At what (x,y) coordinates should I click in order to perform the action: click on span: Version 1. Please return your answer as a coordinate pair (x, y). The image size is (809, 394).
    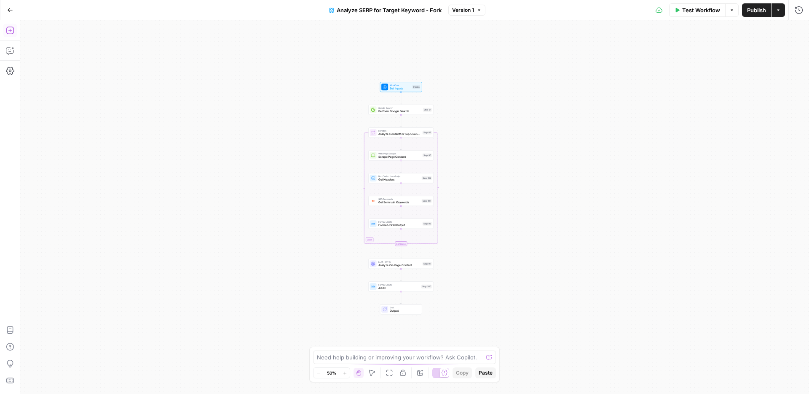
    Looking at the image, I should click on (463, 10).